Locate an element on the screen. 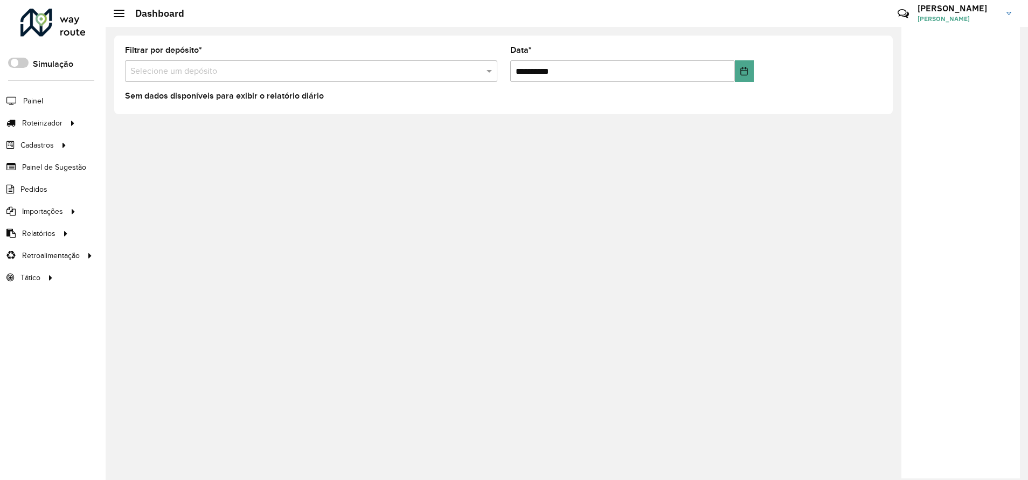  label: Sem dados disponíveis para exibir o relatório diário is located at coordinates (224, 96).